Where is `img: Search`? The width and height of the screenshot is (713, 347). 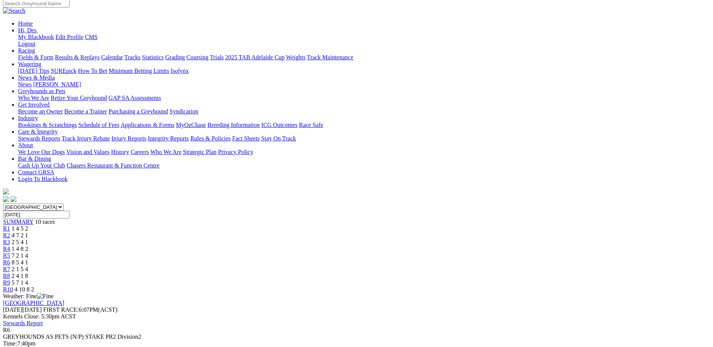
img: Search is located at coordinates (14, 11).